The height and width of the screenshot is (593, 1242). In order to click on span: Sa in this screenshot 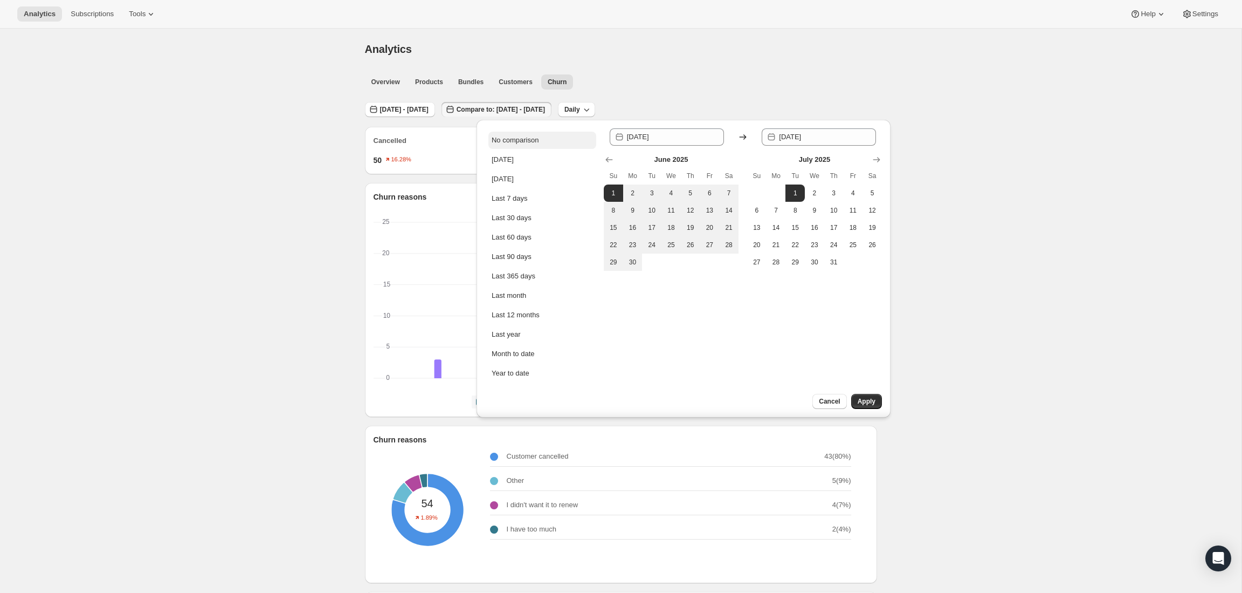, I will do `click(872, 176)`.